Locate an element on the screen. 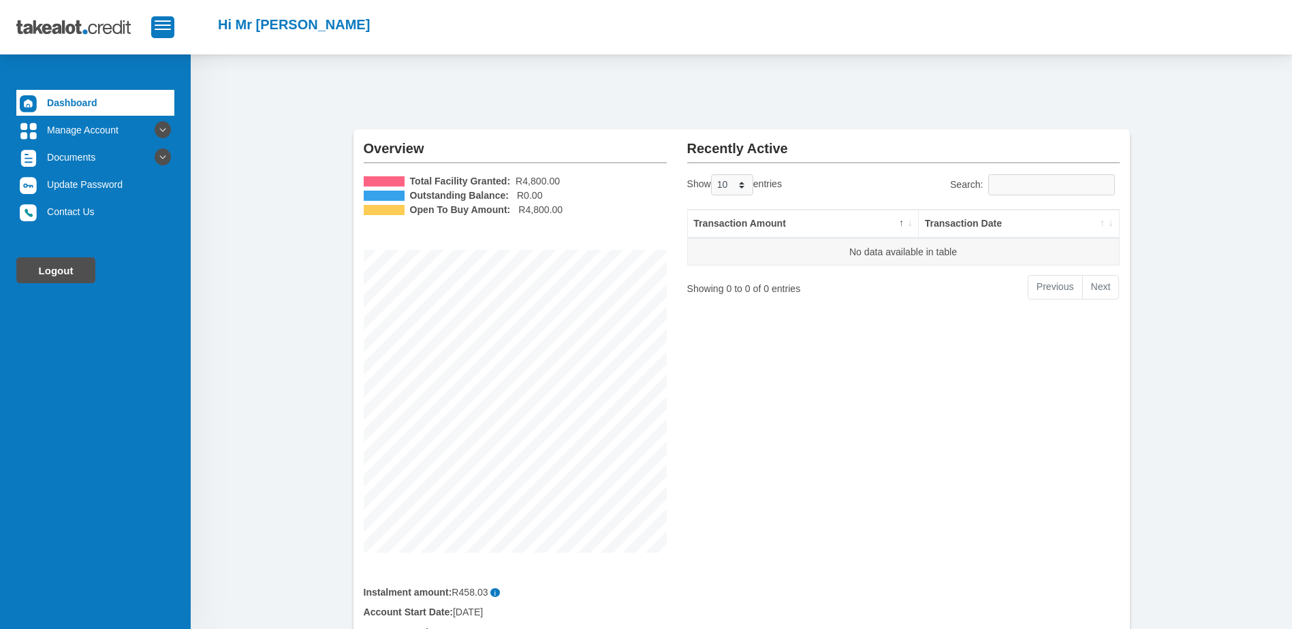  label: Show entries is located at coordinates (734, 185).